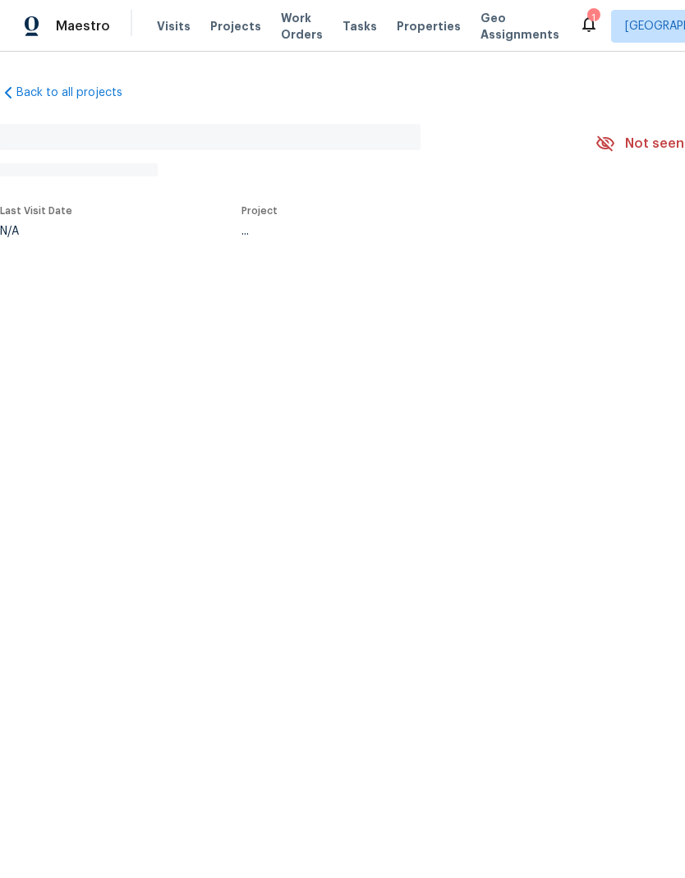 The height and width of the screenshot is (878, 685). What do you see at coordinates (520, 26) in the screenshot?
I see `span: Geo Assignments` at bounding box center [520, 26].